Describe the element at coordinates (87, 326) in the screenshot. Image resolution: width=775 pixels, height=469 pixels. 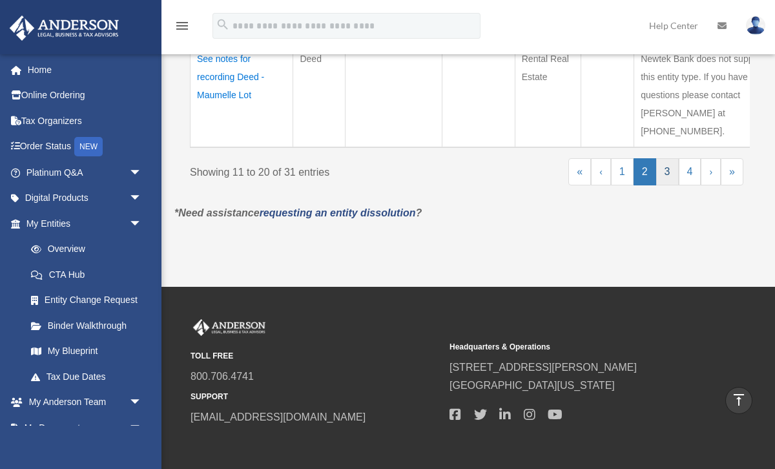
I see `a: Binder Walkthrough` at that location.